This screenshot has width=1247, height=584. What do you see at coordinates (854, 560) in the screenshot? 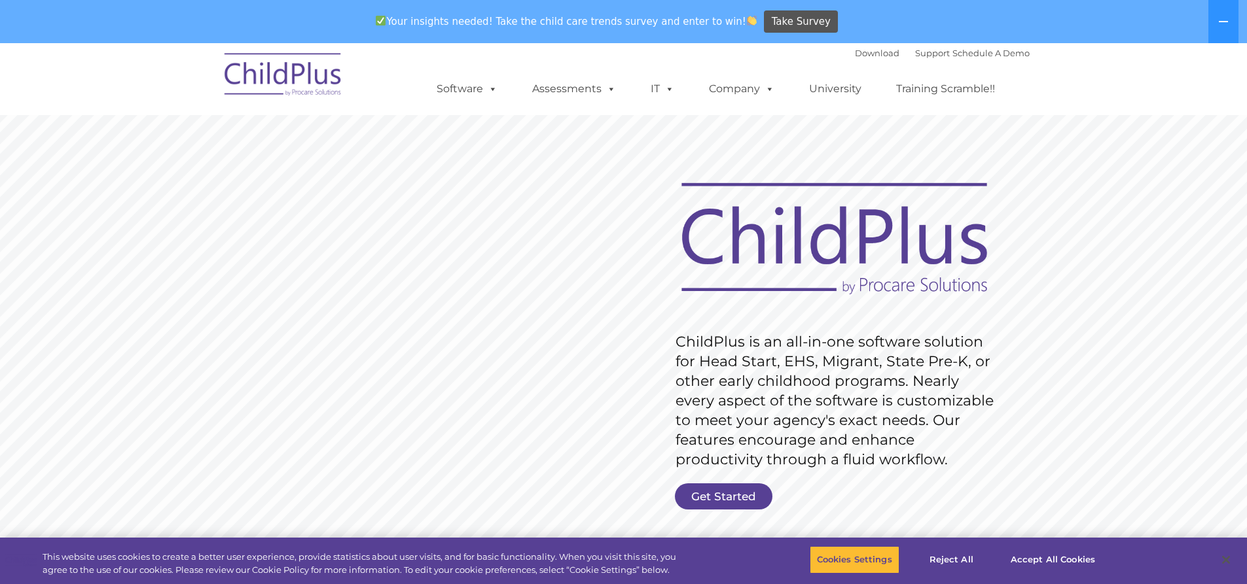
I see `button: Cookies Settings` at bounding box center [854, 560].